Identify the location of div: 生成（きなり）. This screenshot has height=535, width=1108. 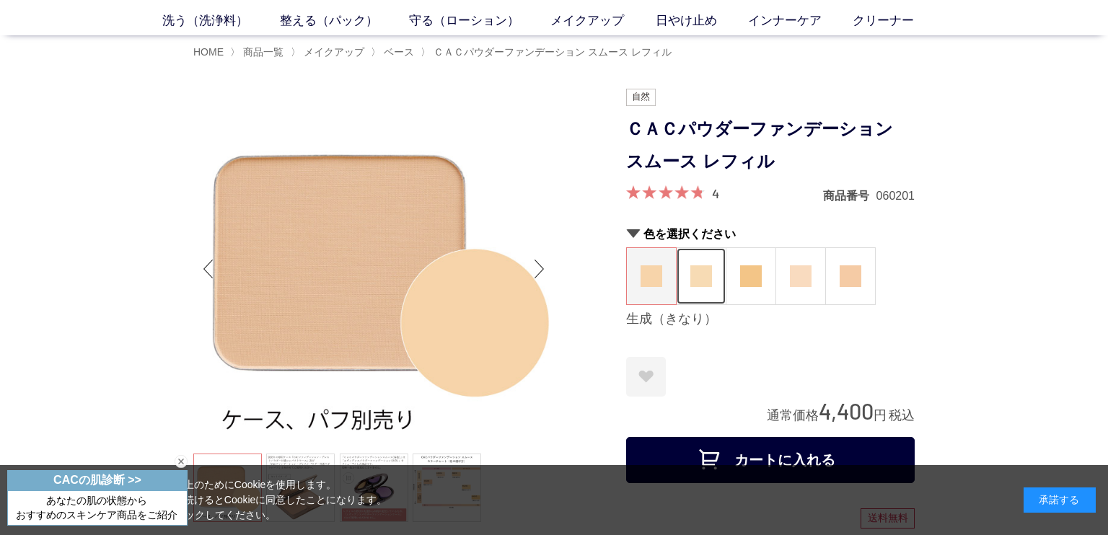
(770, 320).